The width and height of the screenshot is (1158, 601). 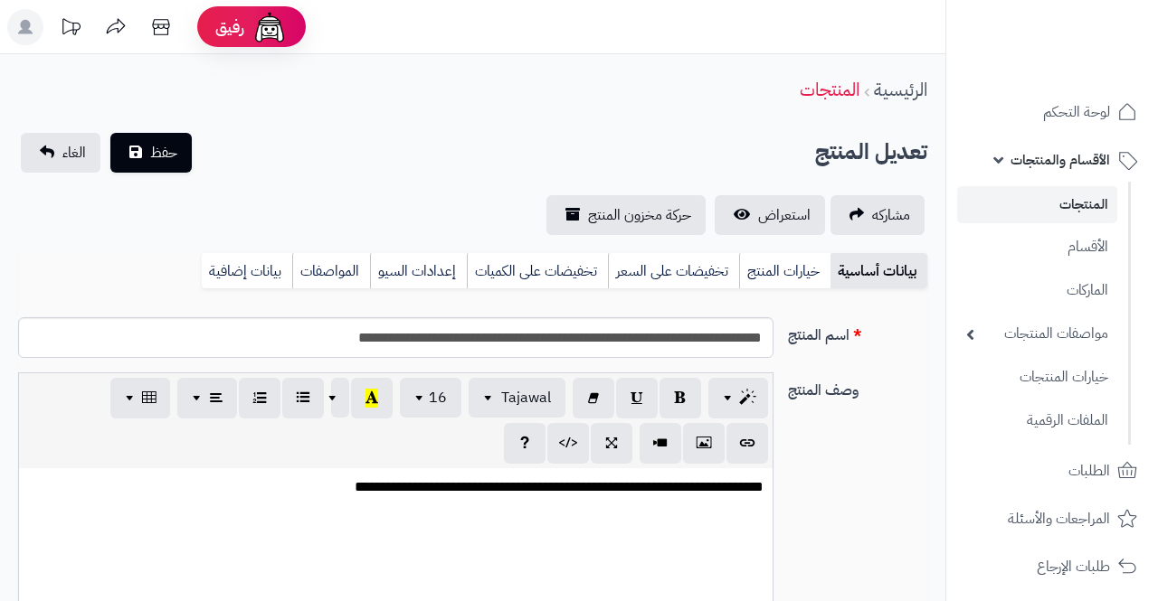 What do you see at coordinates (270, 27) in the screenshot?
I see `img: ai-face.png` at bounding box center [270, 27].